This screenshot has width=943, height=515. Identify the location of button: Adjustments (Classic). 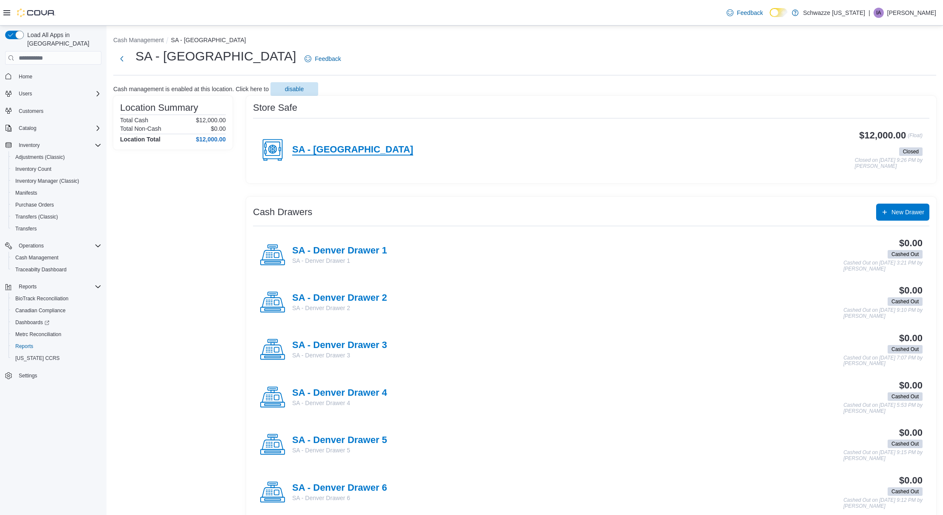
(57, 157).